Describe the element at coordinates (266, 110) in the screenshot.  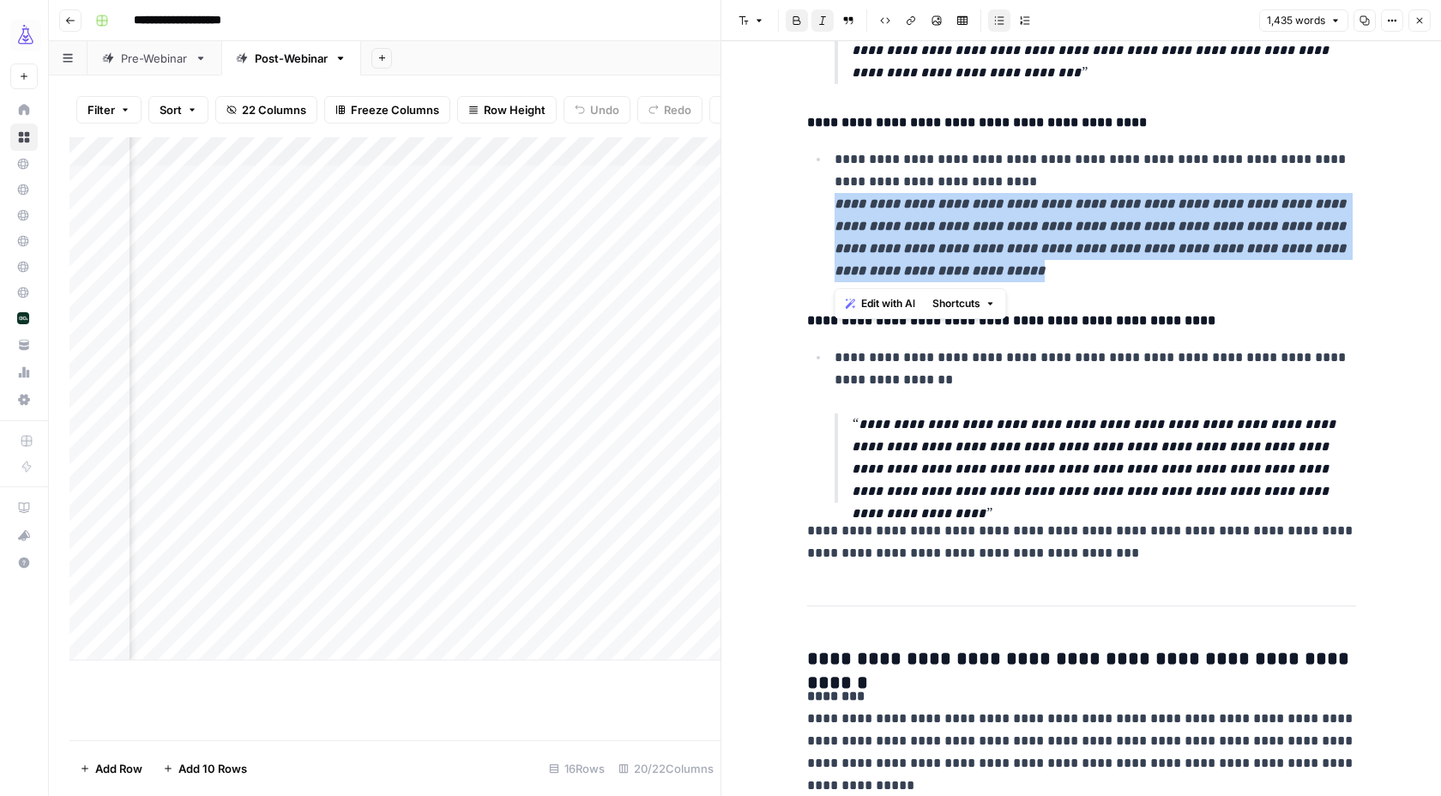
I see `button: 22 Columns` at that location.